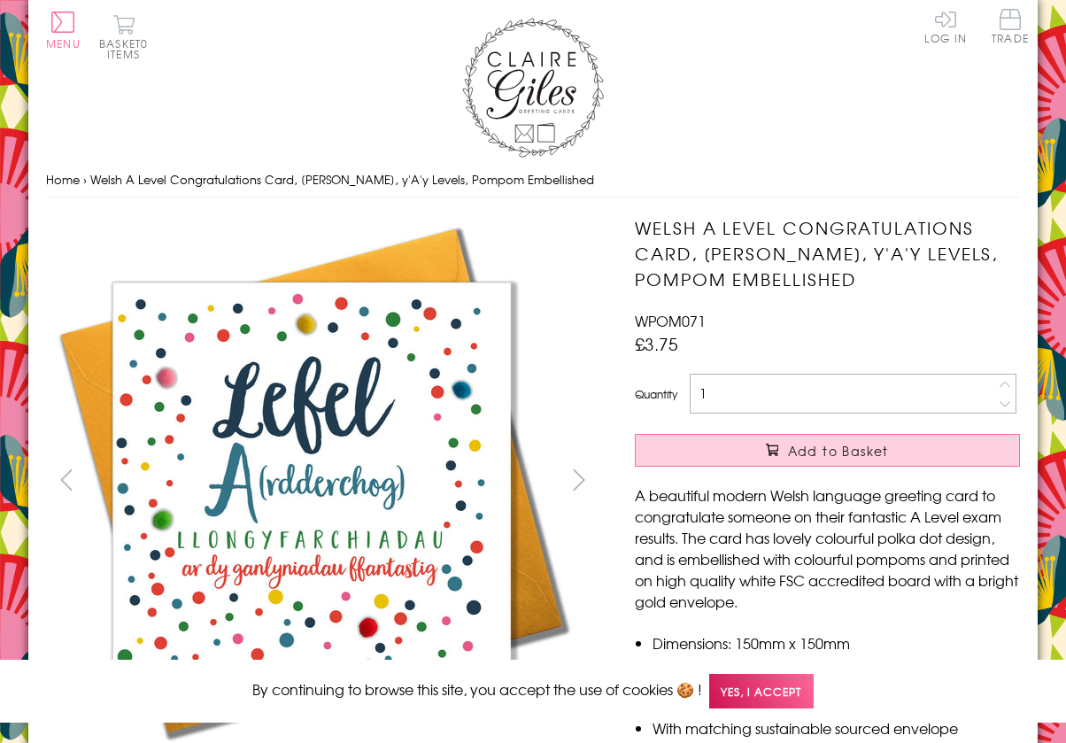  Describe the element at coordinates (533, 180) in the screenshot. I see `nav: breadcrumbs` at that location.